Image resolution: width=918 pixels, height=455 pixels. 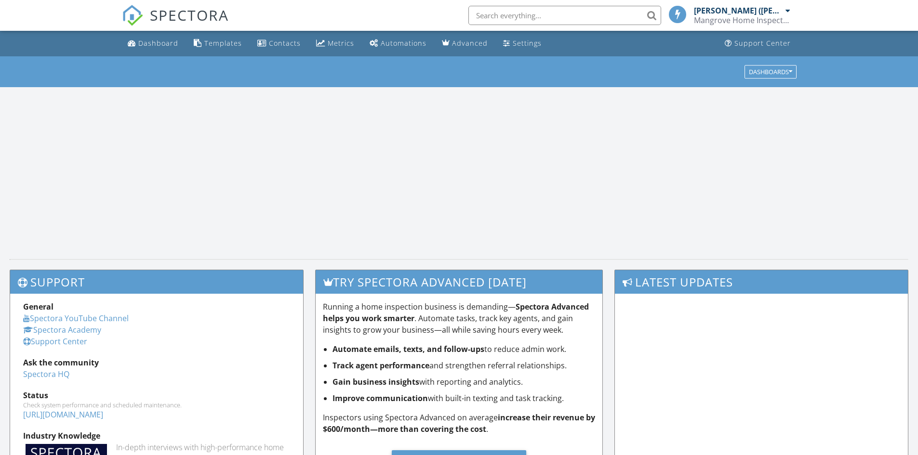 What do you see at coordinates (464, 366) in the screenshot?
I see `li: and strengthen referral relationships.` at bounding box center [464, 366].